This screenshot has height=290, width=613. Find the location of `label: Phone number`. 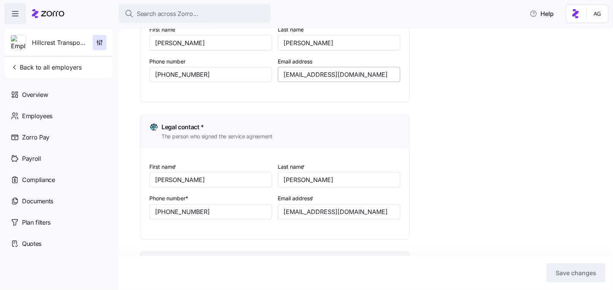

label: Phone number is located at coordinates (167, 62).